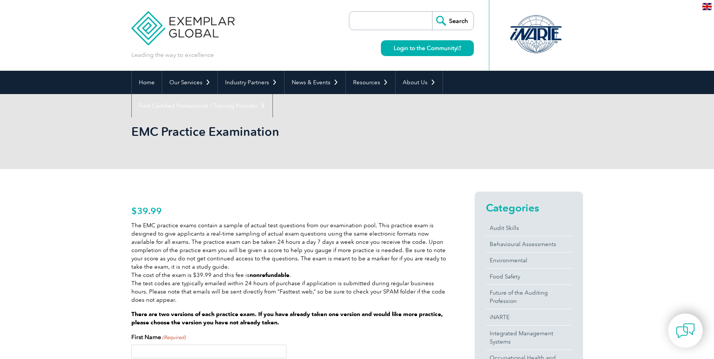 This screenshot has width=714, height=359. Describe the element at coordinates (529, 261) in the screenshot. I see `a: Environmental` at that location.